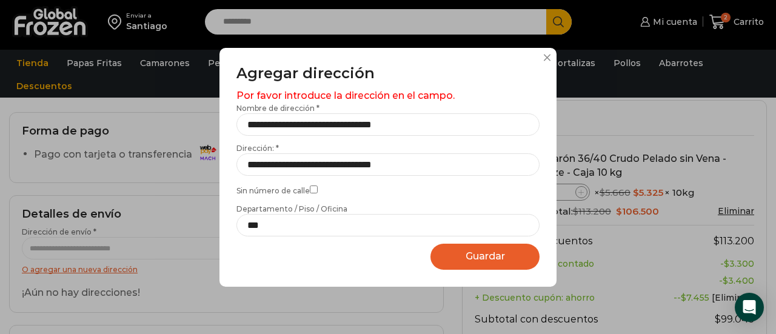 The height and width of the screenshot is (334, 776). Describe the element at coordinates (388, 225) in the screenshot. I see `input: Departamento / Piso / Oficina` at that location.